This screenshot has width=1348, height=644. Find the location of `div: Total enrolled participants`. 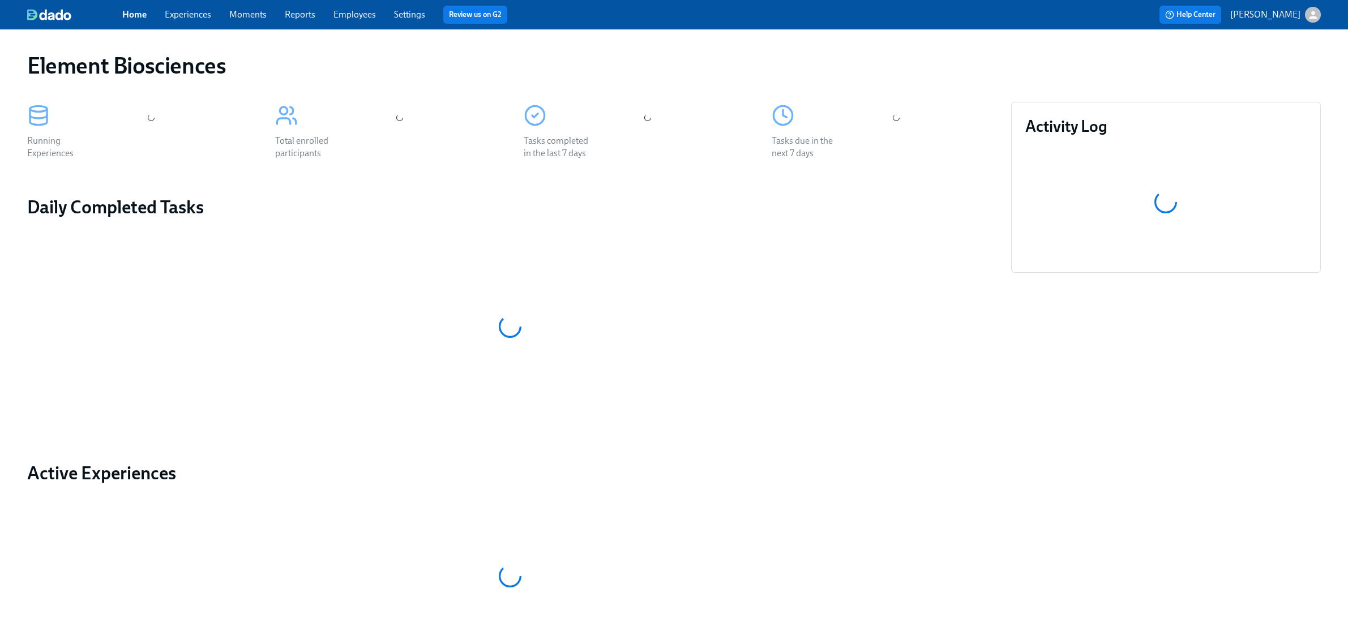

div: Total enrolled participants is located at coordinates (311, 147).